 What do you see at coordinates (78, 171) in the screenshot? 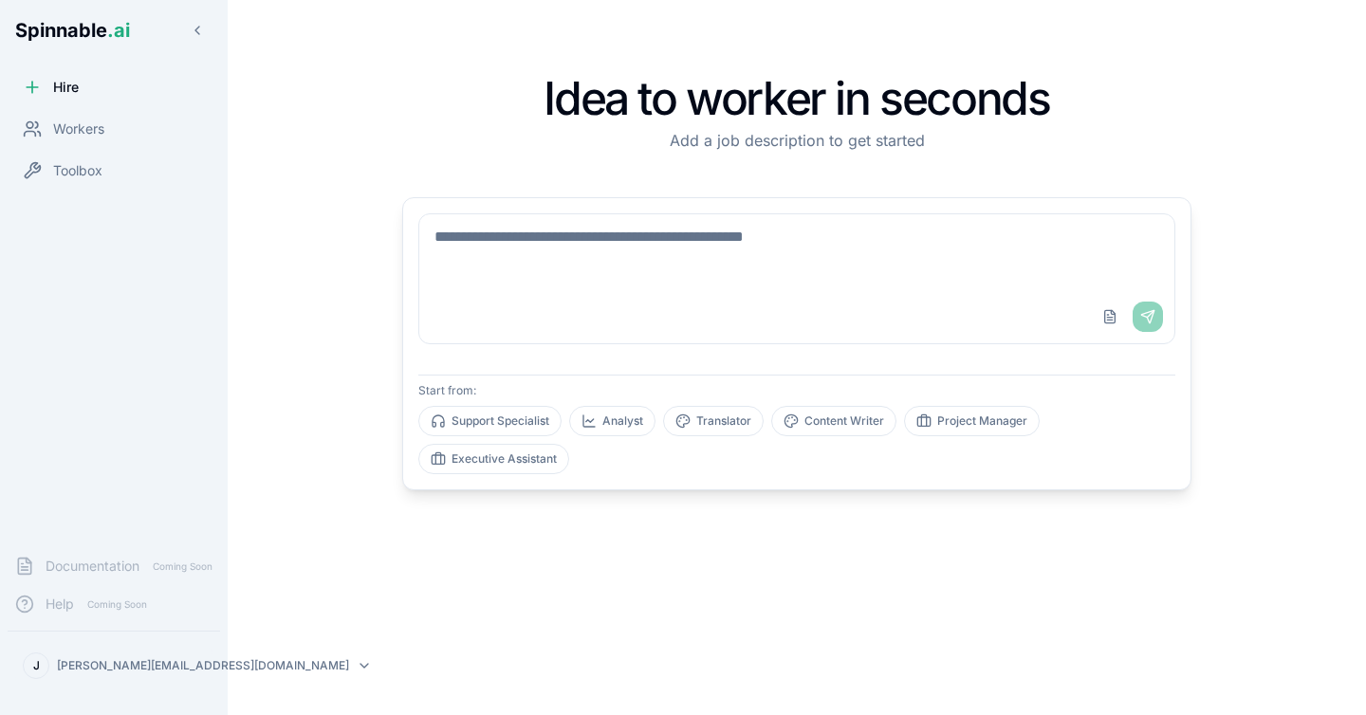
I see `span: Toolbox` at bounding box center [78, 171].